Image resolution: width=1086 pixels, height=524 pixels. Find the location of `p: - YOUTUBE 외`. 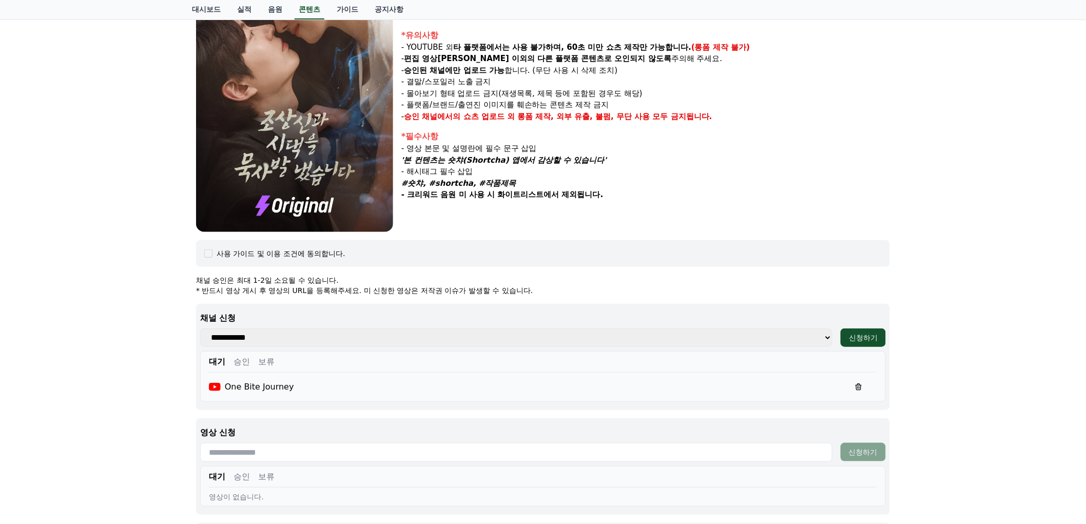

p: - YOUTUBE 외 is located at coordinates (646, 47).